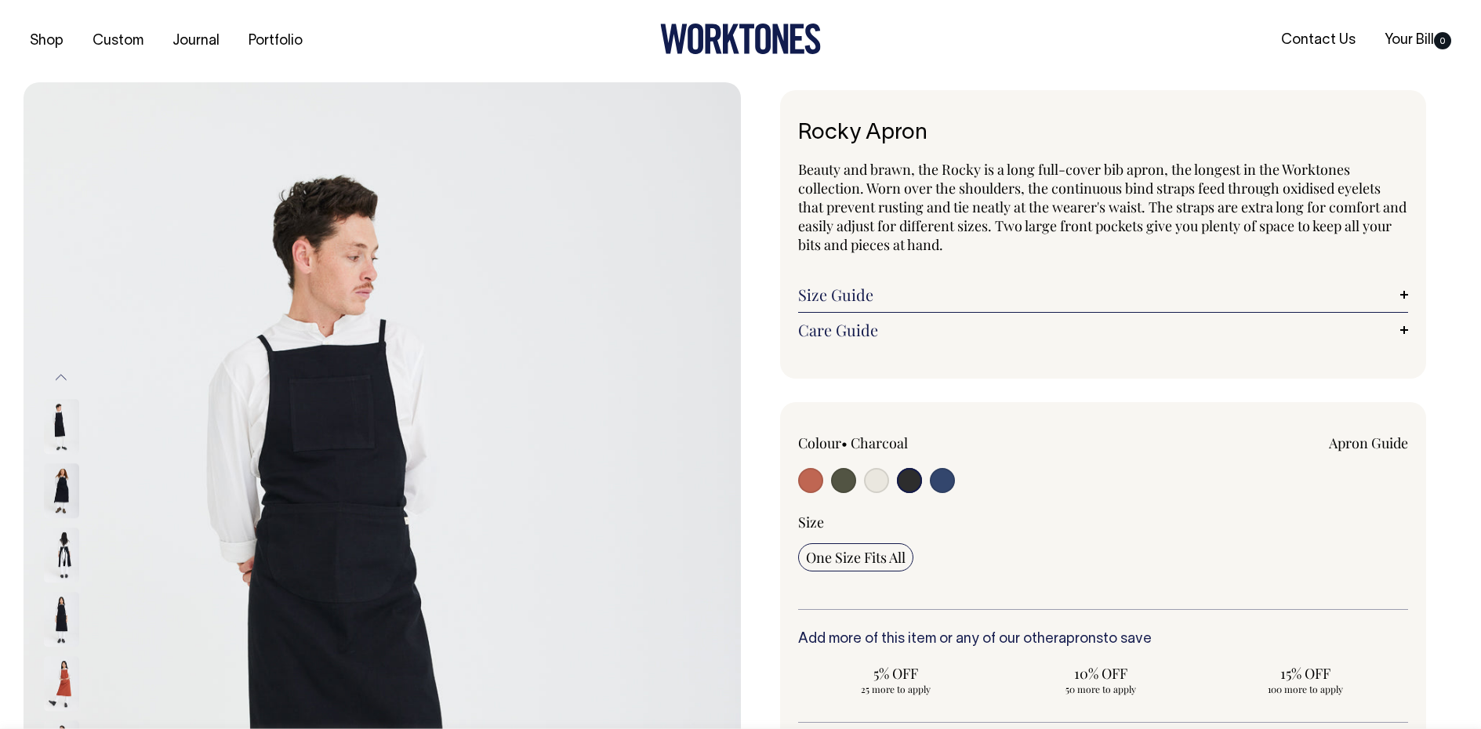 This screenshot has height=729, width=1481. Describe the element at coordinates (1368, 443) in the screenshot. I see `a: Apron Guide` at that location.